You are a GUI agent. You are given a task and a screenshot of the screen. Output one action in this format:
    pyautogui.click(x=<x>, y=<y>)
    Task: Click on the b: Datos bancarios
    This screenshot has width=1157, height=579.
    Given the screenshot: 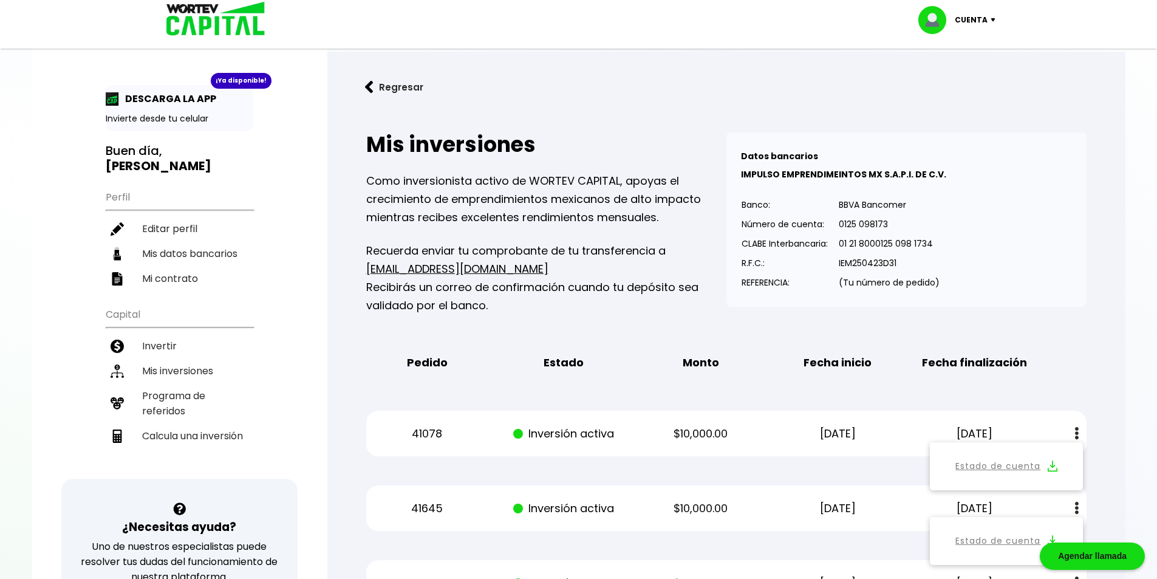 What is the action you would take?
    pyautogui.click(x=779, y=156)
    